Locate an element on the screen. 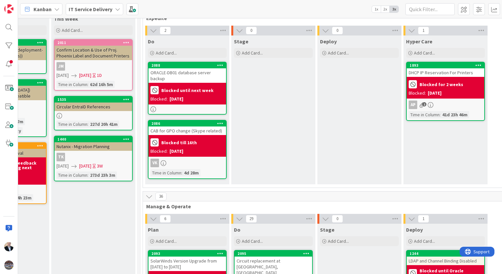 The width and height of the screenshot is (502, 274). div: 1D is located at coordinates (99, 75).